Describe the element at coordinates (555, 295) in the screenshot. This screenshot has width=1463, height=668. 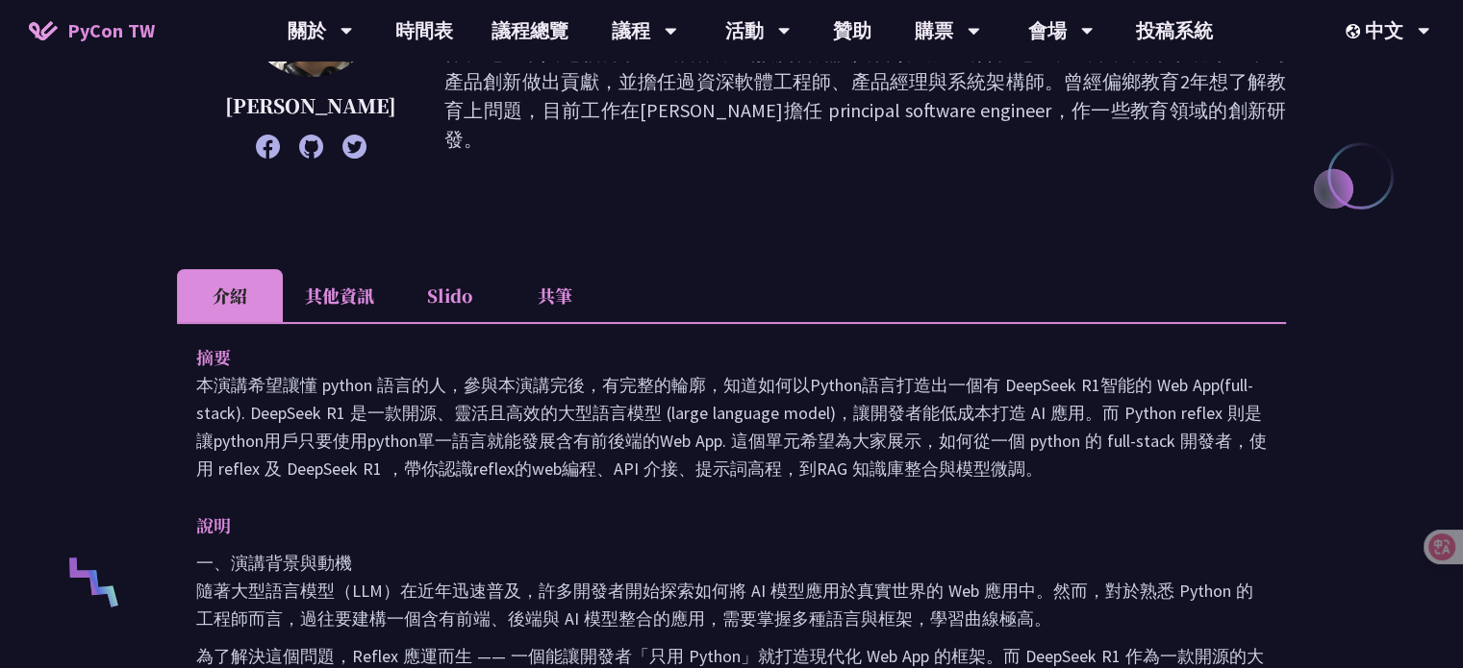
I see `li: 共筆` at that location.